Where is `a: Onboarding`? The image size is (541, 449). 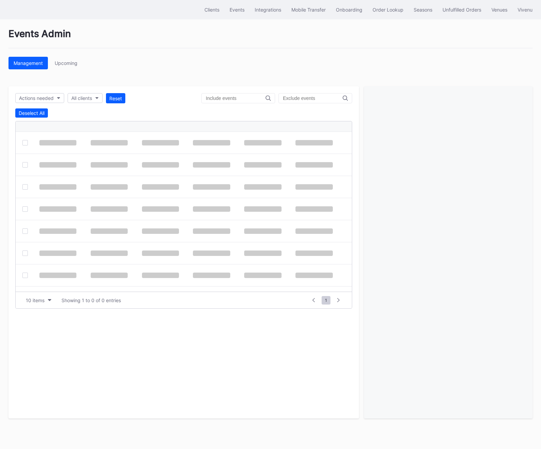 a: Onboarding is located at coordinates (349, 10).